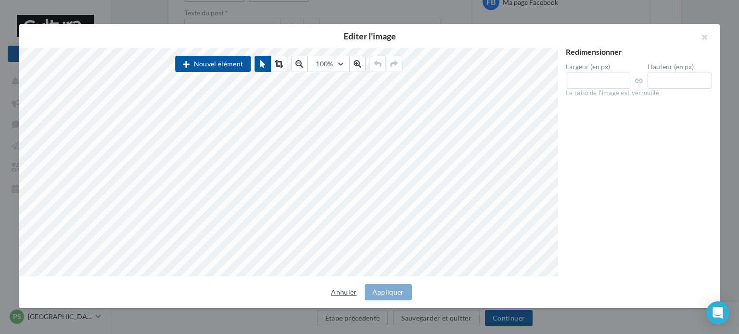  I want to click on button: Nouvel élément, so click(213, 64).